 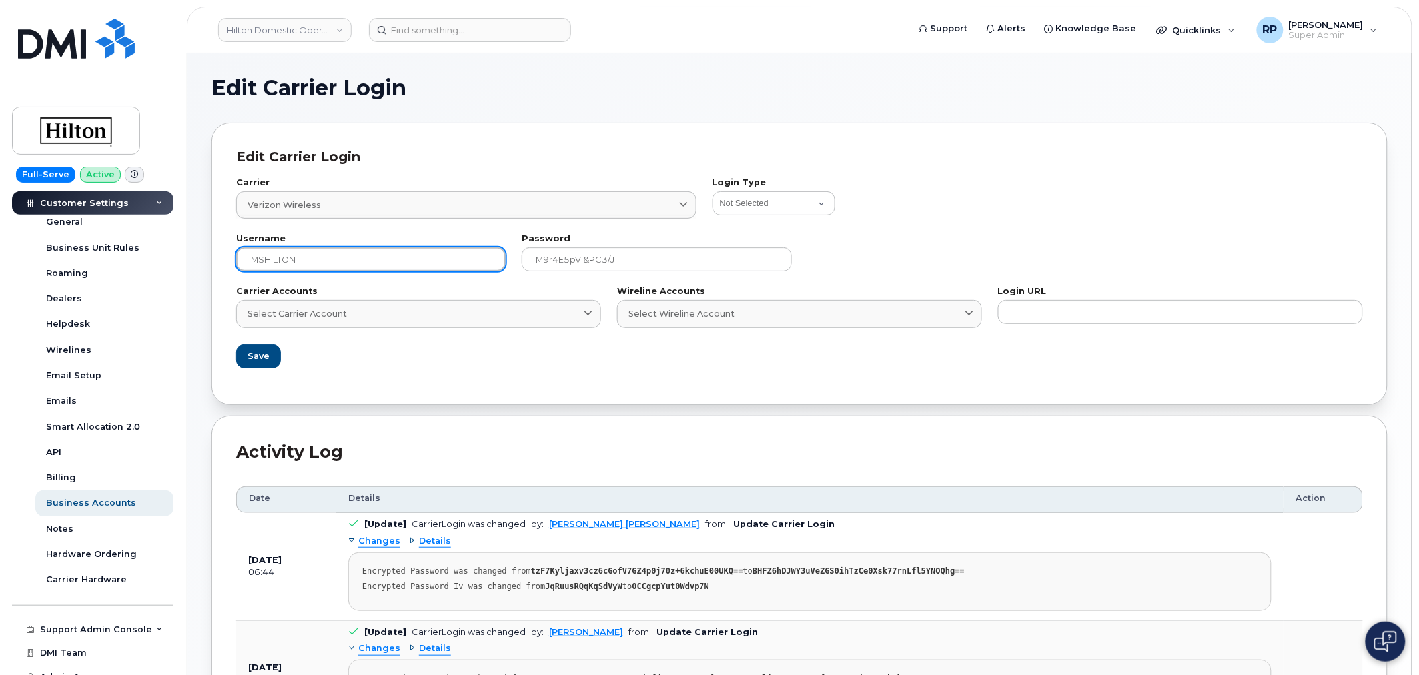 I want to click on a: Verizon Wireless, so click(x=466, y=205).